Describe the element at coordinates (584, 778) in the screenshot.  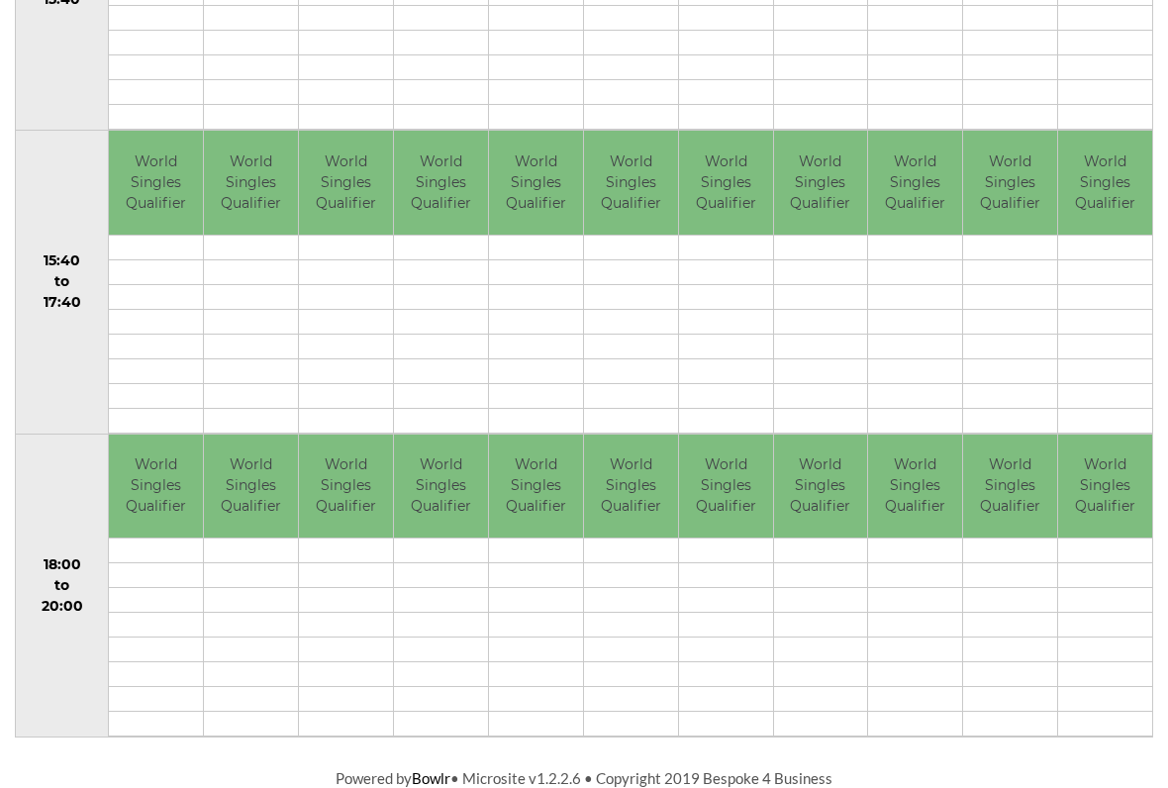
I see `span: Powered by • Microsite v1.2.2.6 • Copyright 2019 Bespoke 4 Business` at that location.